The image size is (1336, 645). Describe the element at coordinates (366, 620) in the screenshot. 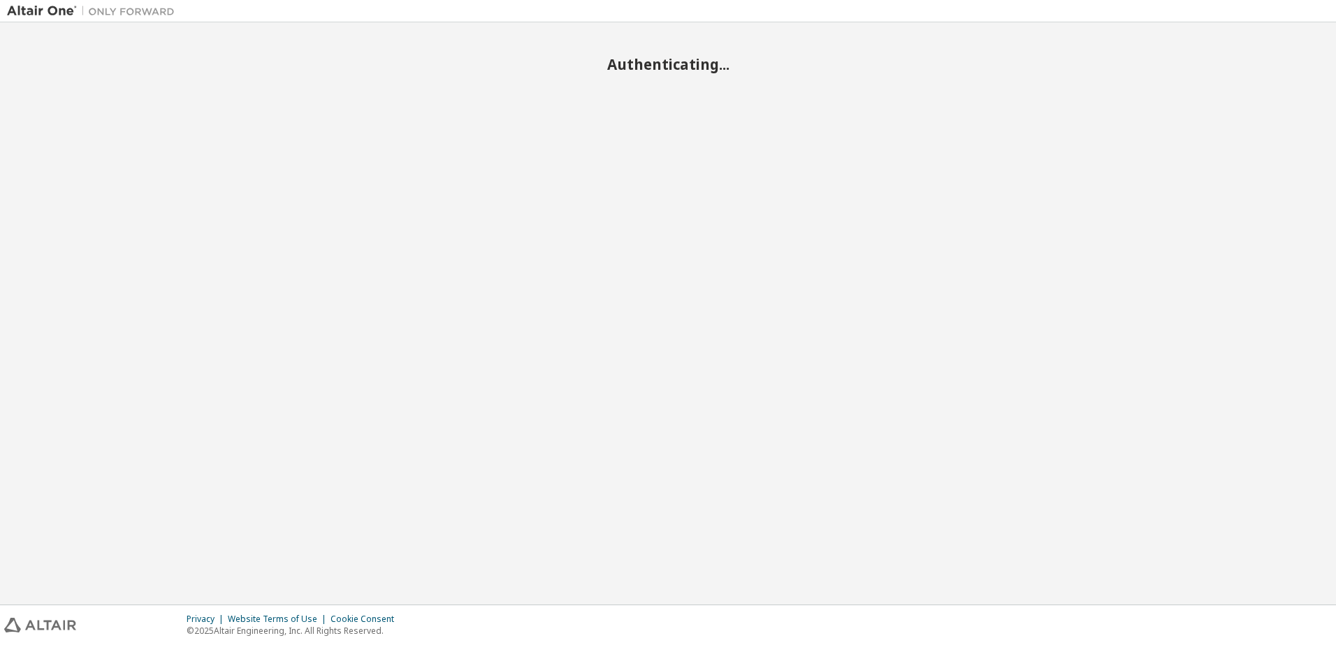

I see `div: Cookie Consent` at that location.